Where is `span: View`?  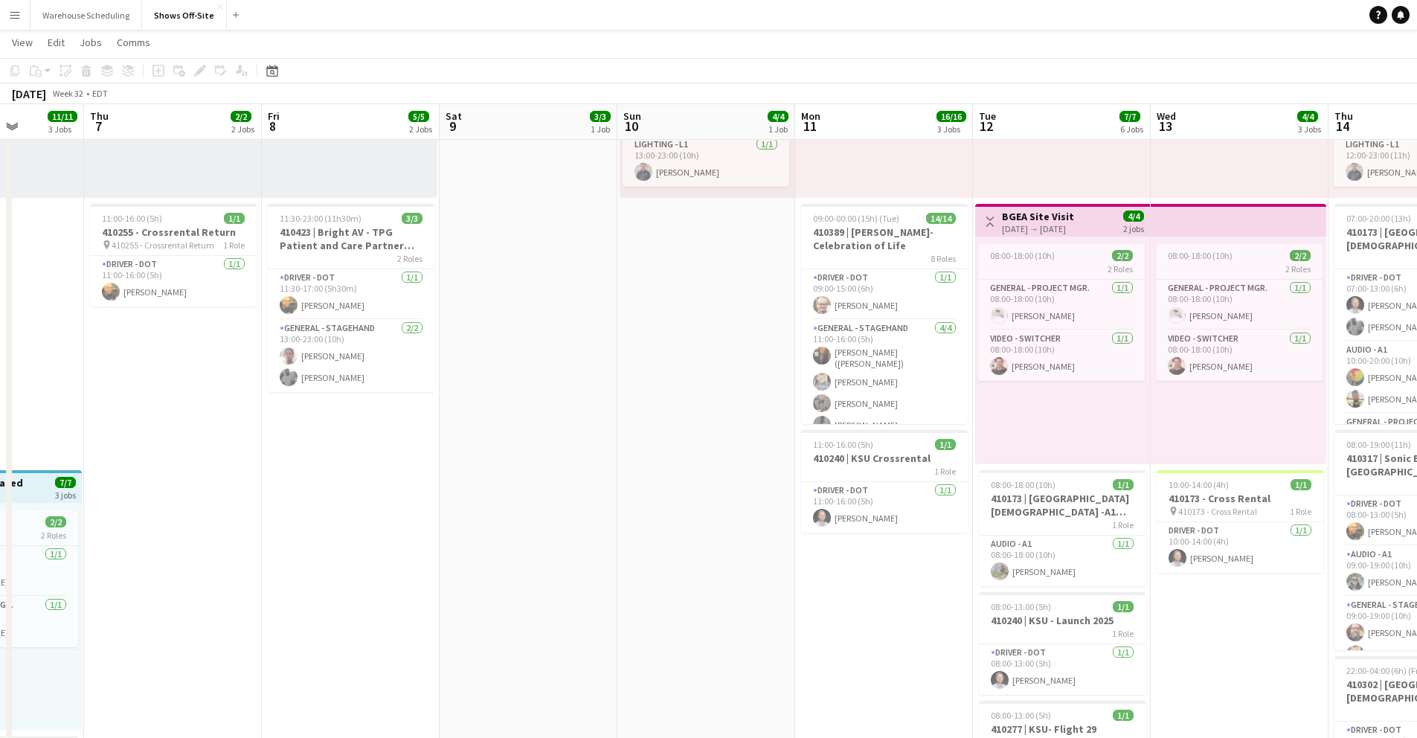 span: View is located at coordinates (22, 42).